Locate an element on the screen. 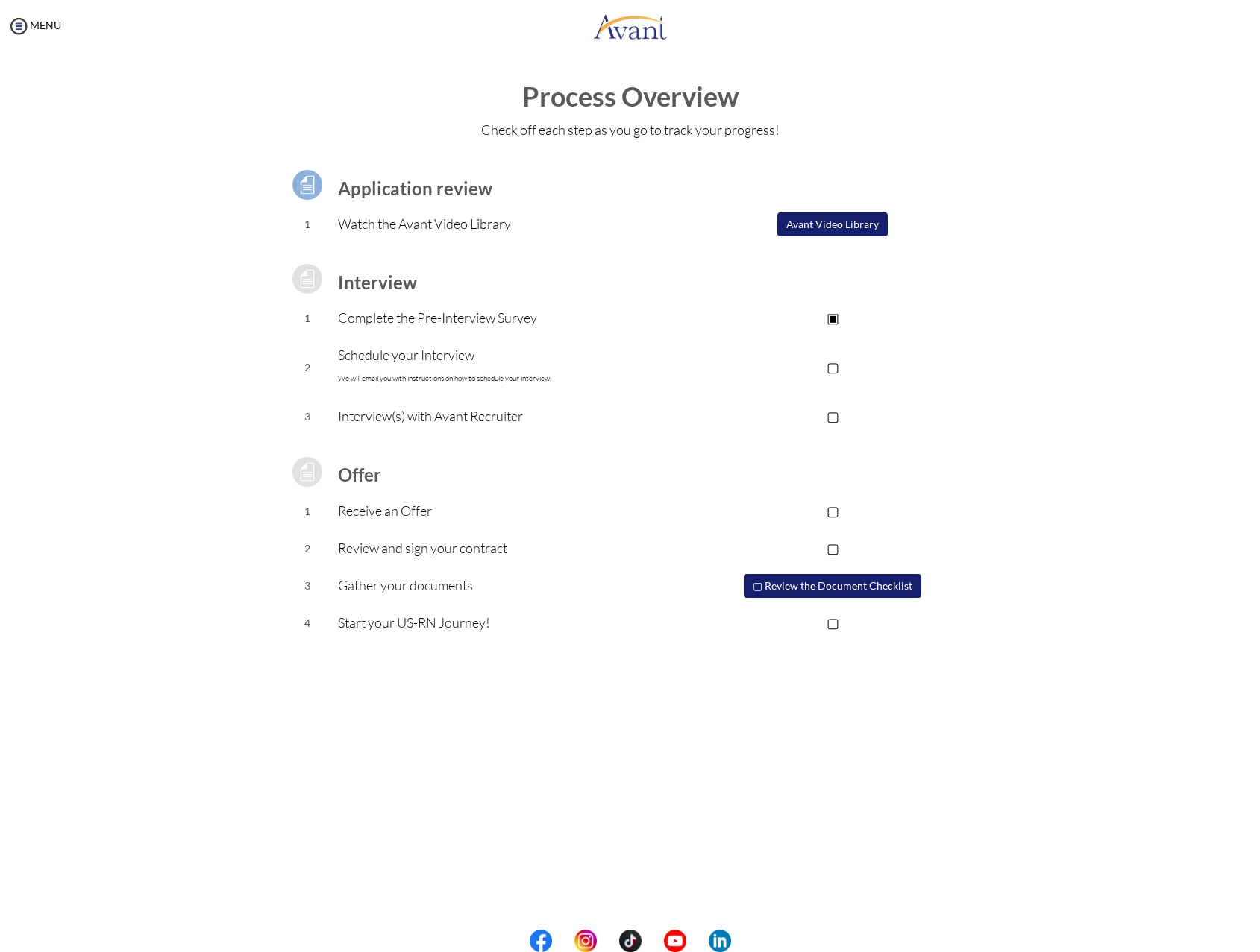 This screenshot has height=952, width=1260. b: Interview is located at coordinates (377, 282).